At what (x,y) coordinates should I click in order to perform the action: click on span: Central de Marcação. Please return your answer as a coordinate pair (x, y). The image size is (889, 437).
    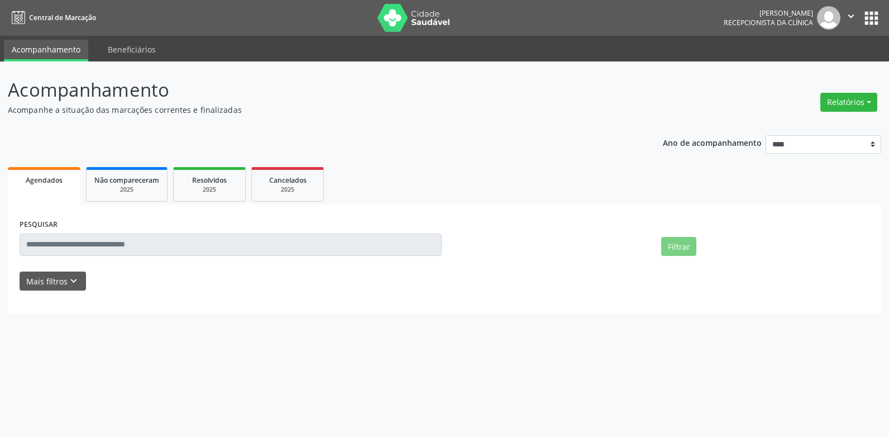
    Looking at the image, I should click on (63, 17).